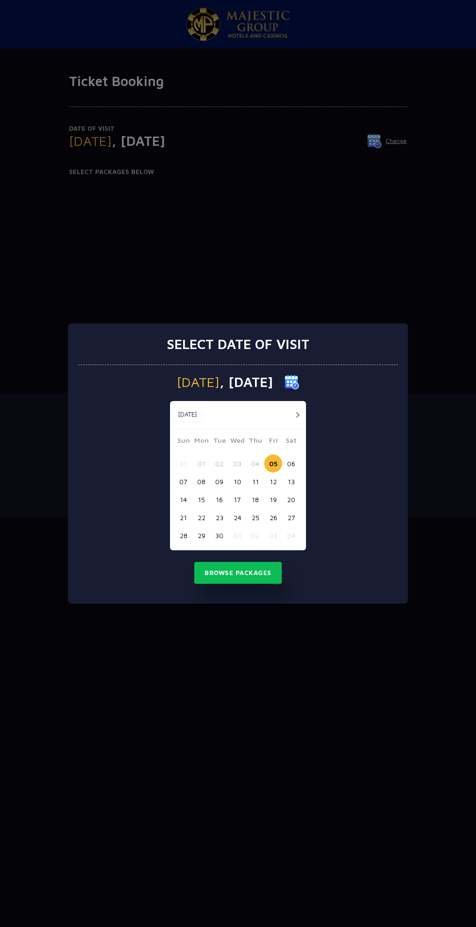  What do you see at coordinates (291, 481) in the screenshot?
I see `button: 13` at bounding box center [291, 481].